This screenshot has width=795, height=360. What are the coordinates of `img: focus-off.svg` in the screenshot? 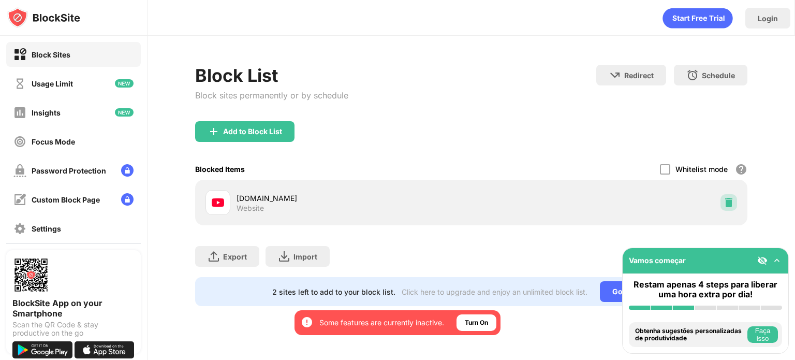 It's located at (20, 141).